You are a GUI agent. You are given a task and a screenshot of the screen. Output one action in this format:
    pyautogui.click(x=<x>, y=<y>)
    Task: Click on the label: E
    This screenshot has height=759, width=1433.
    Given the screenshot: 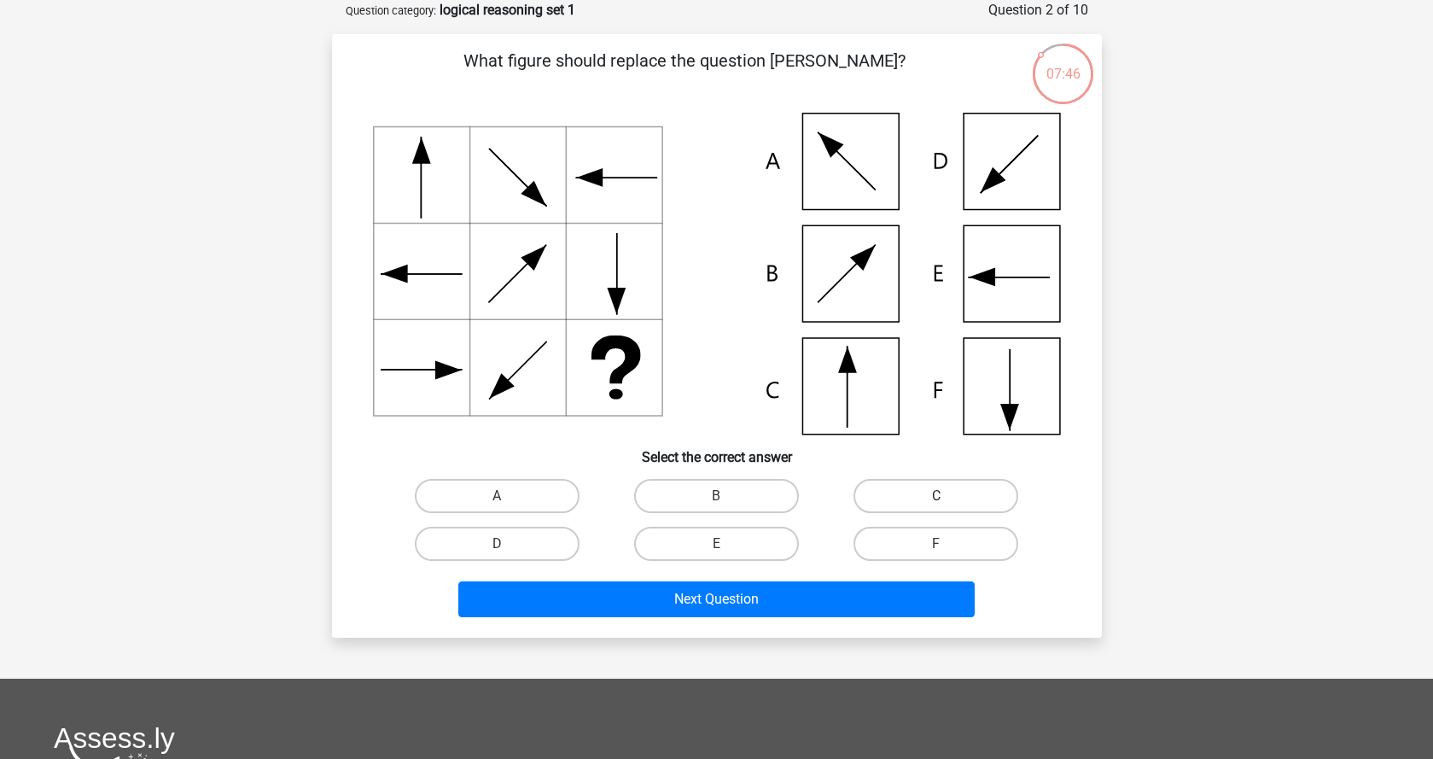 What is the action you would take?
    pyautogui.click(x=716, y=544)
    